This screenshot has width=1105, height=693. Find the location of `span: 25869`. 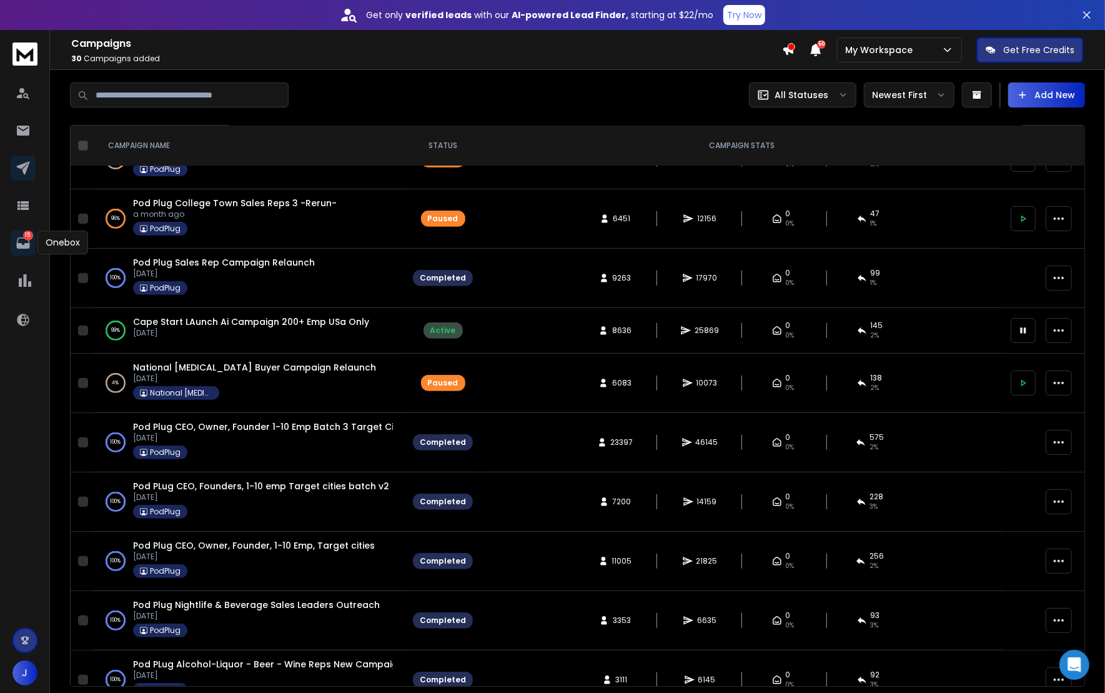

span: 25869 is located at coordinates (706, 330).